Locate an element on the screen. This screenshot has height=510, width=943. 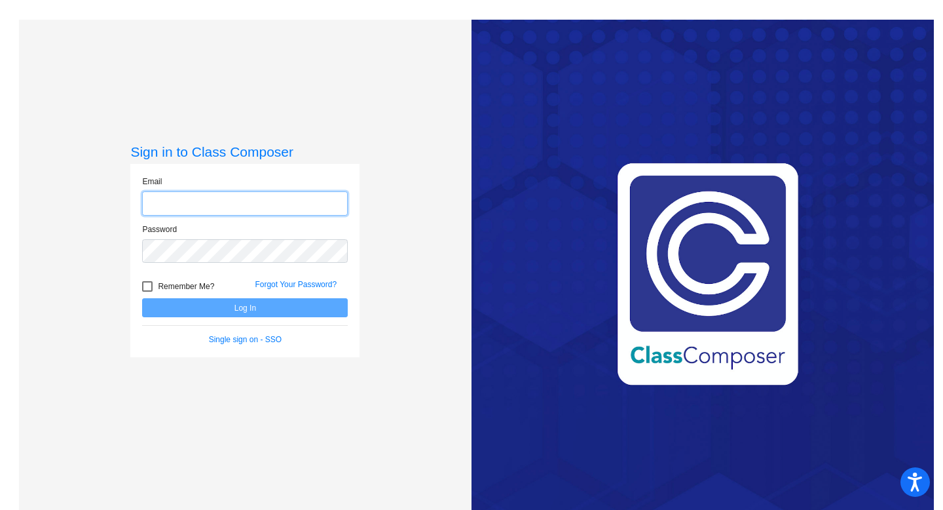
h3: Sign in to Class Composer is located at coordinates (245, 151).